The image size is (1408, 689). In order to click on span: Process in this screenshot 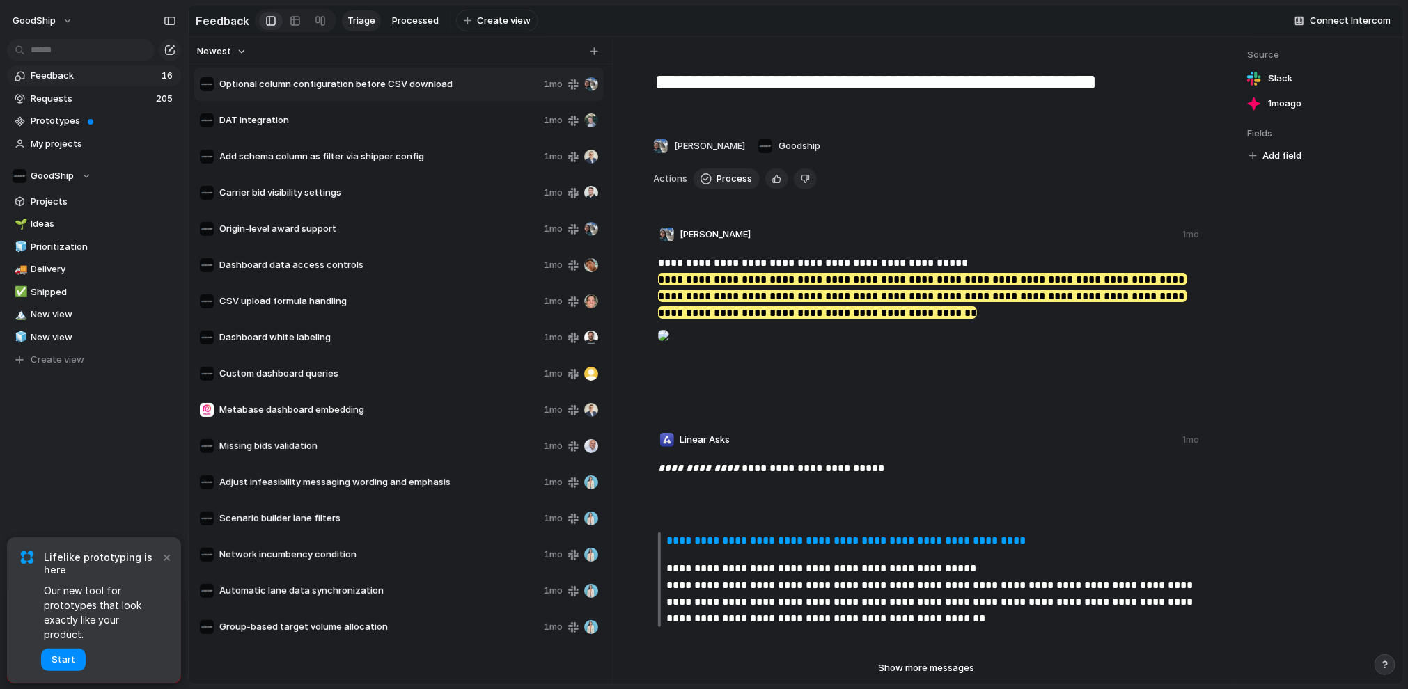, I will do `click(734, 179)`.